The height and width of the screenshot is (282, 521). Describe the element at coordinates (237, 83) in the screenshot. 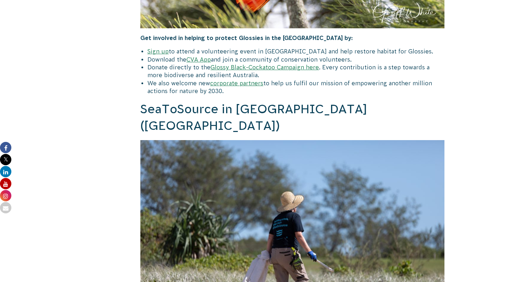

I see `a: corporate partners` at that location.